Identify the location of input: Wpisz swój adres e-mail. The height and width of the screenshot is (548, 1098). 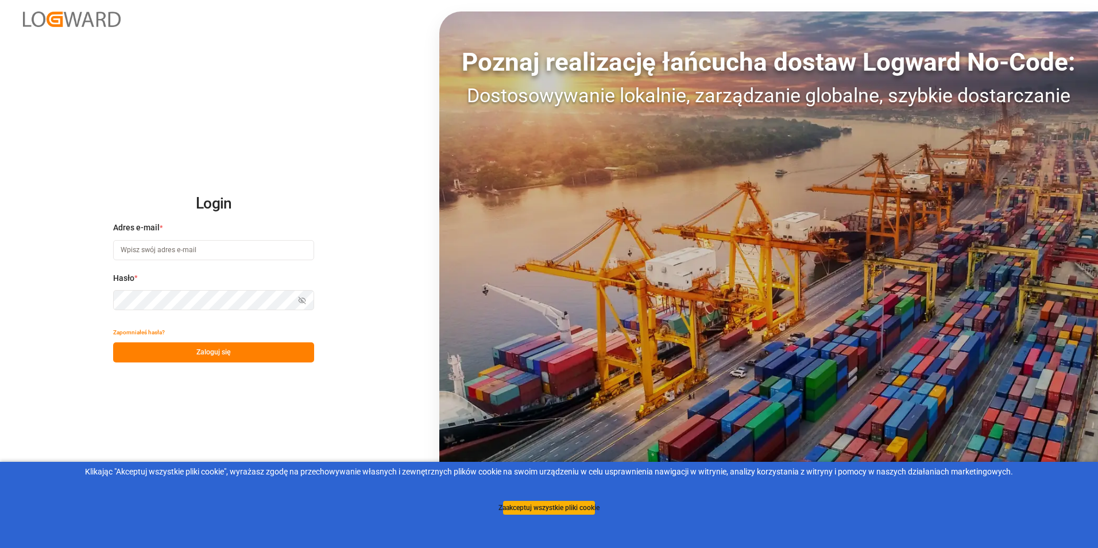
(214, 250).